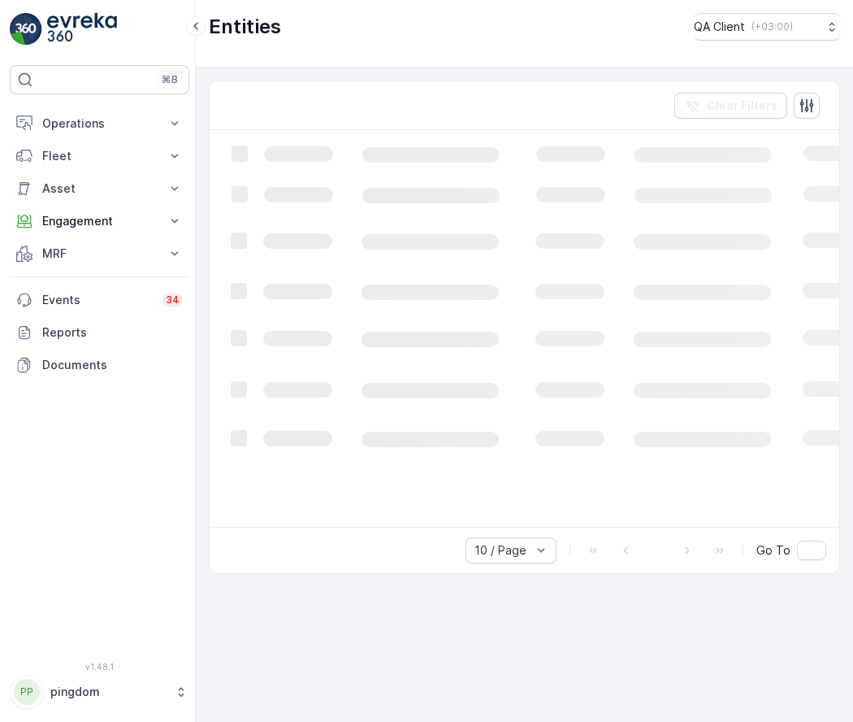 The height and width of the screenshot is (722, 853). I want to click on img: logo, so click(26, 29).